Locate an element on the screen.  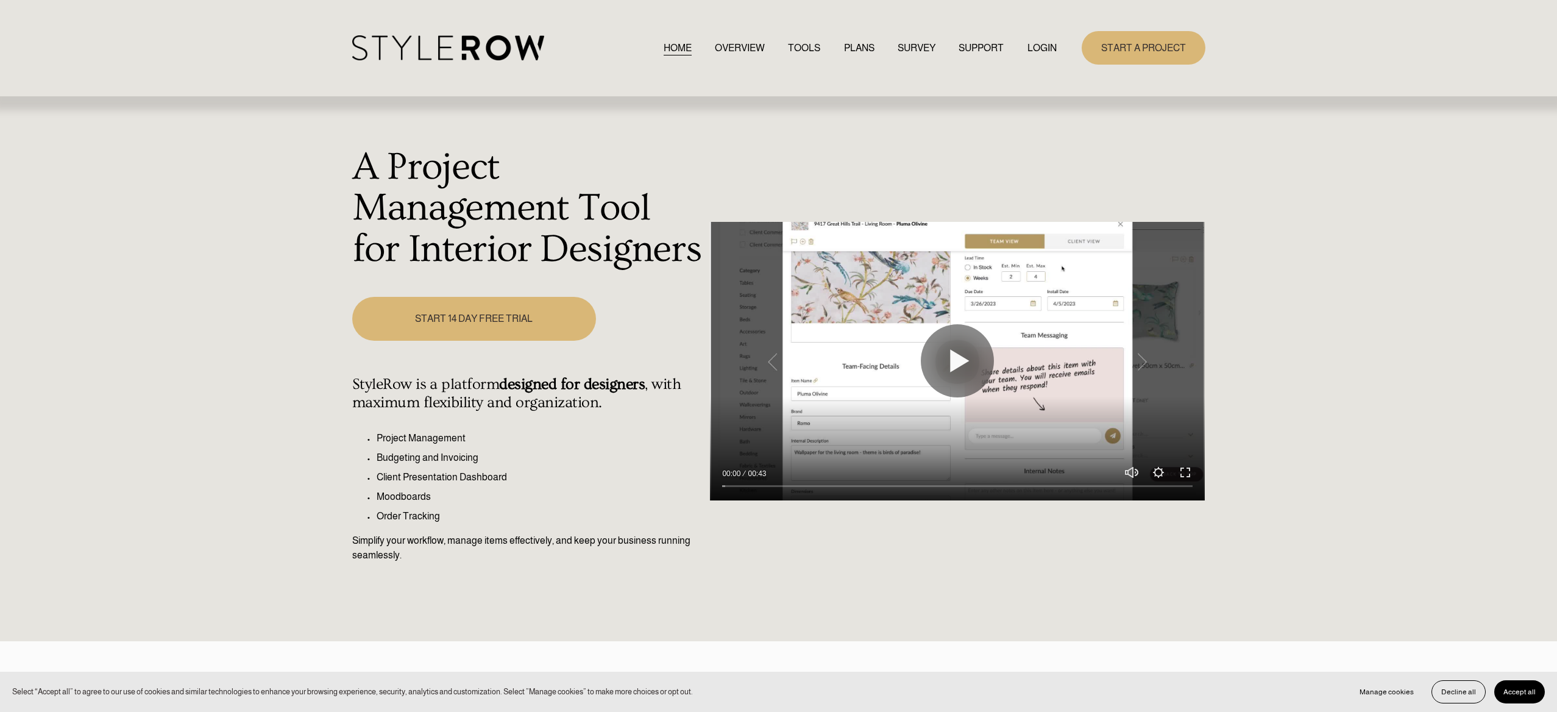
img: StyleRow is located at coordinates (448, 48).